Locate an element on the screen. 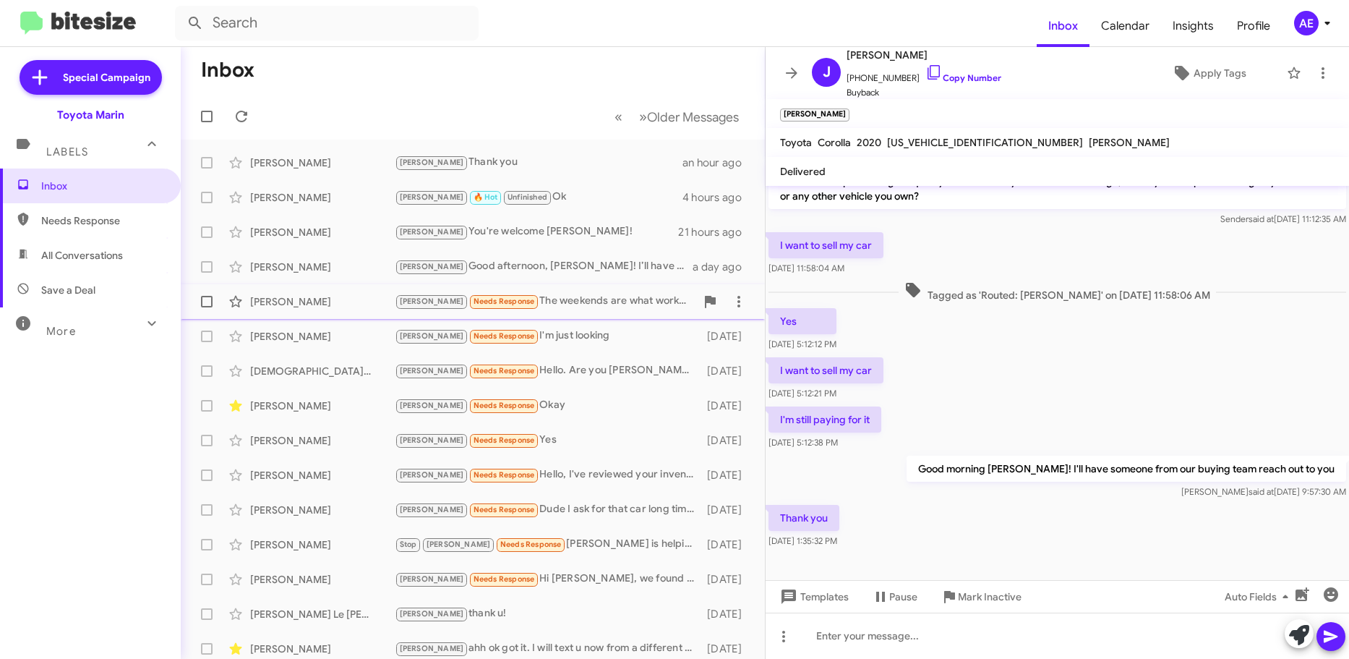 The height and width of the screenshot is (659, 1349). span: J is located at coordinates (826, 72).